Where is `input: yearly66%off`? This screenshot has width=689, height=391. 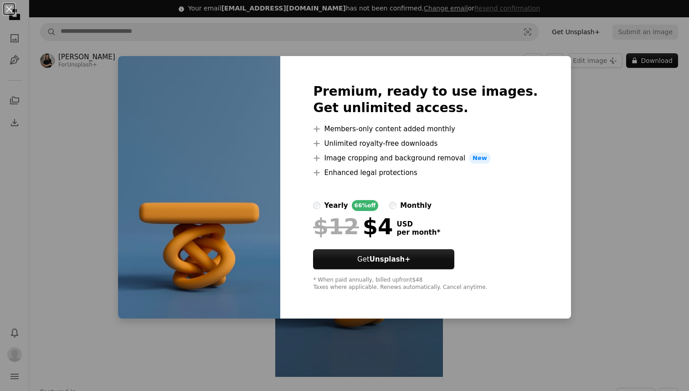
input: yearly66%off is located at coordinates (317, 206).